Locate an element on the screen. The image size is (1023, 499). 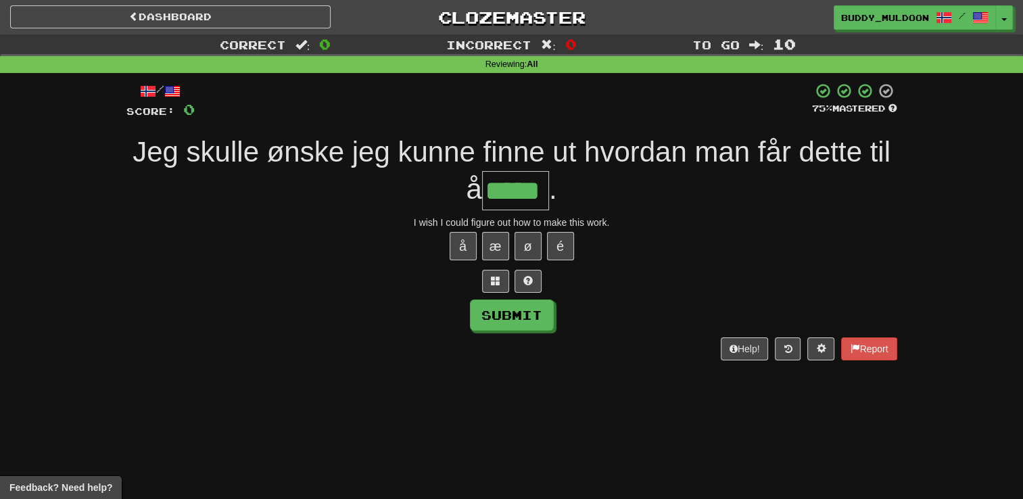
span: Jeg skulle ønske jeg kunne finne ut hvordan man får dette til å is located at coordinates (511, 170).